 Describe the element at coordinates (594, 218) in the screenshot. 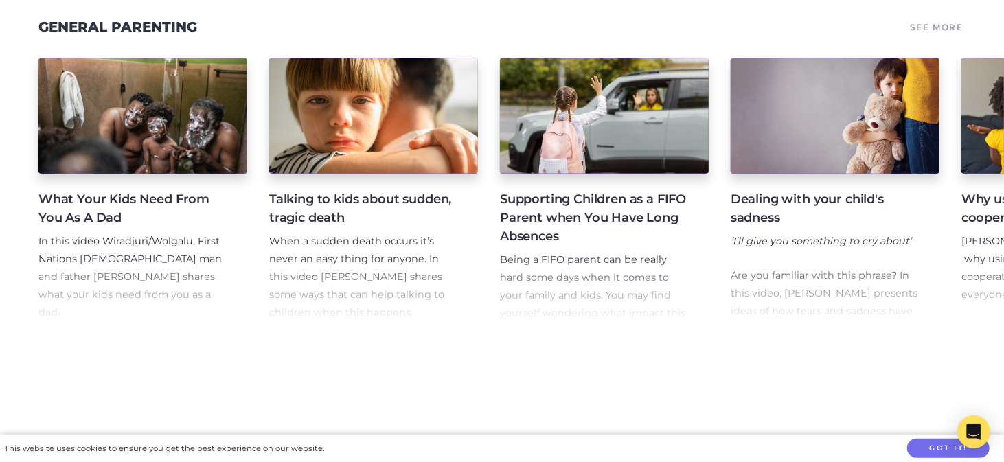

I see `h4: Supporting Children as a FIFO Parent when You Have Long Absences` at that location.